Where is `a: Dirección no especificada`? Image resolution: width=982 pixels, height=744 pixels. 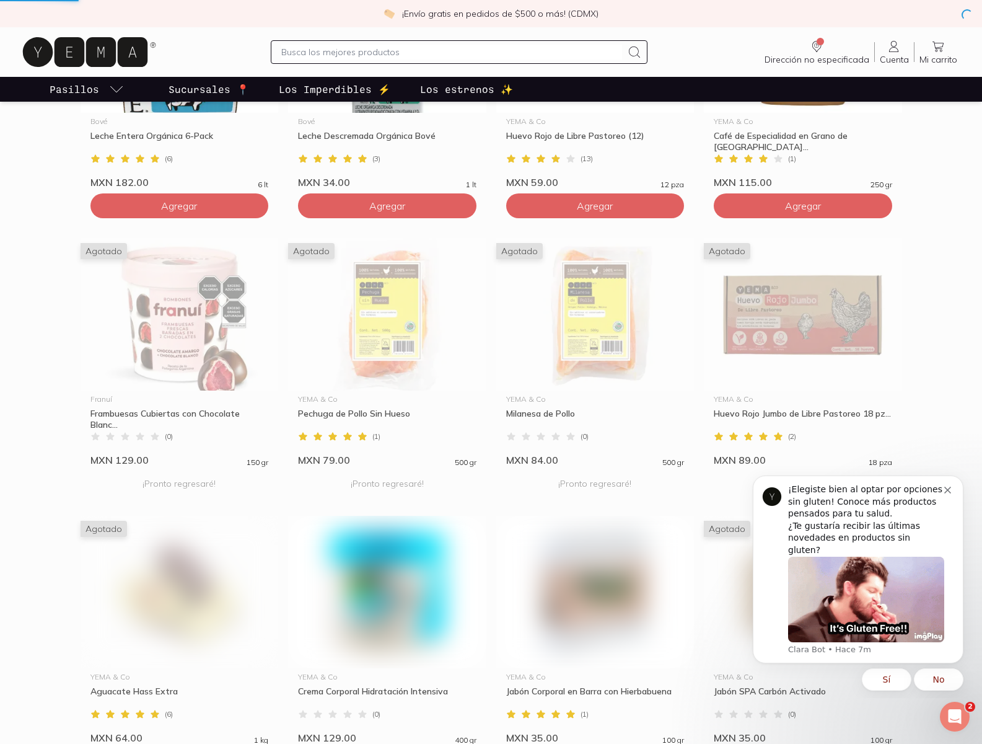 a: Dirección no especificada is located at coordinates (817, 52).